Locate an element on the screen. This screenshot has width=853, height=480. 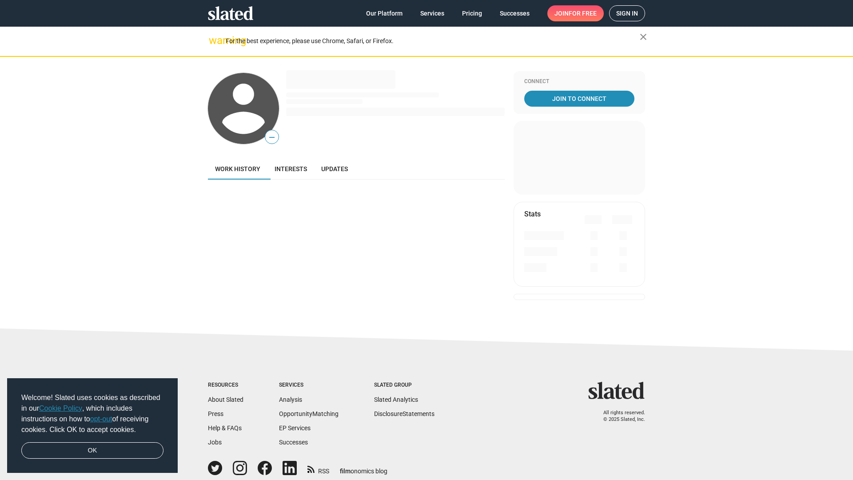
a: Updates is located at coordinates (335, 169).